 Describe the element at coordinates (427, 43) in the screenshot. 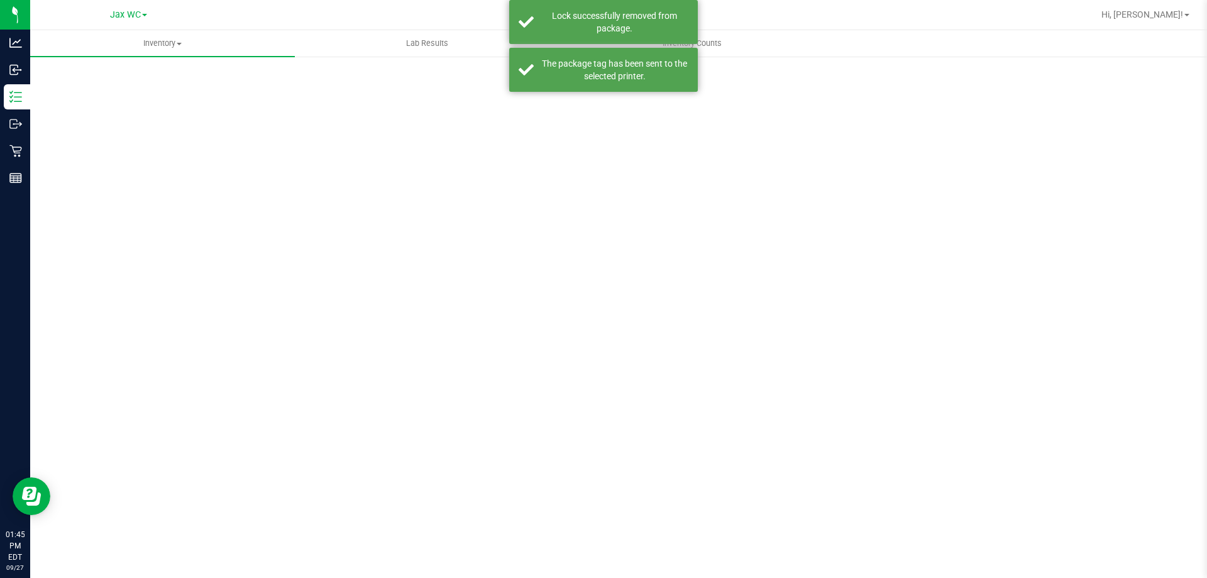

I see `a: Lab Results` at that location.